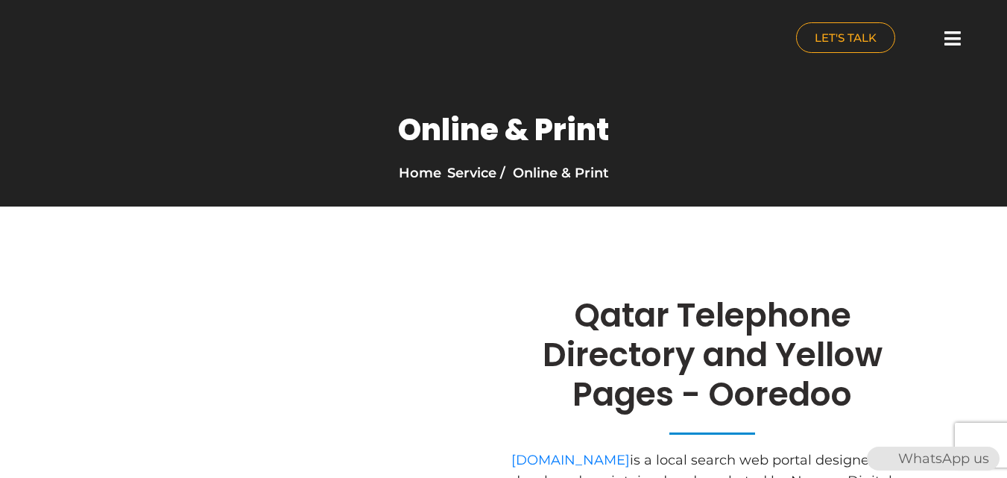 This screenshot has width=1007, height=478. What do you see at coordinates (420, 173) in the screenshot?
I see `a: Home` at bounding box center [420, 173].